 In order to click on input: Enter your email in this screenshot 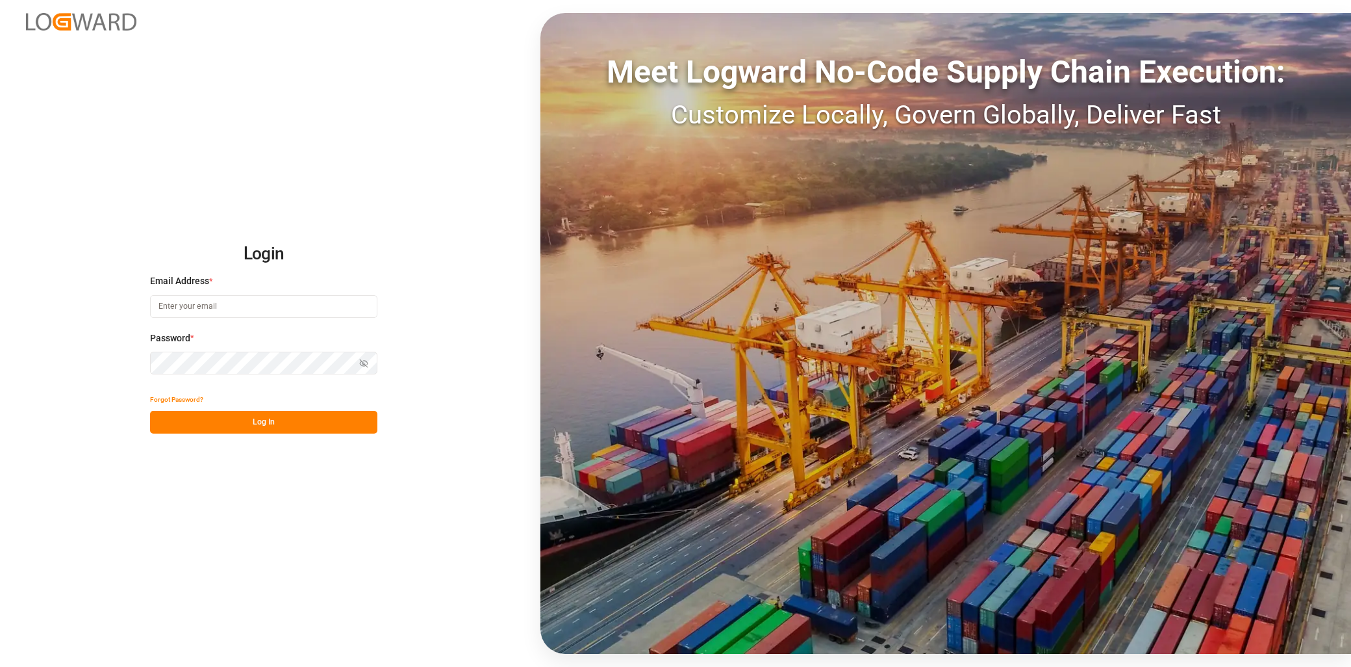, I will do `click(264, 306)`.